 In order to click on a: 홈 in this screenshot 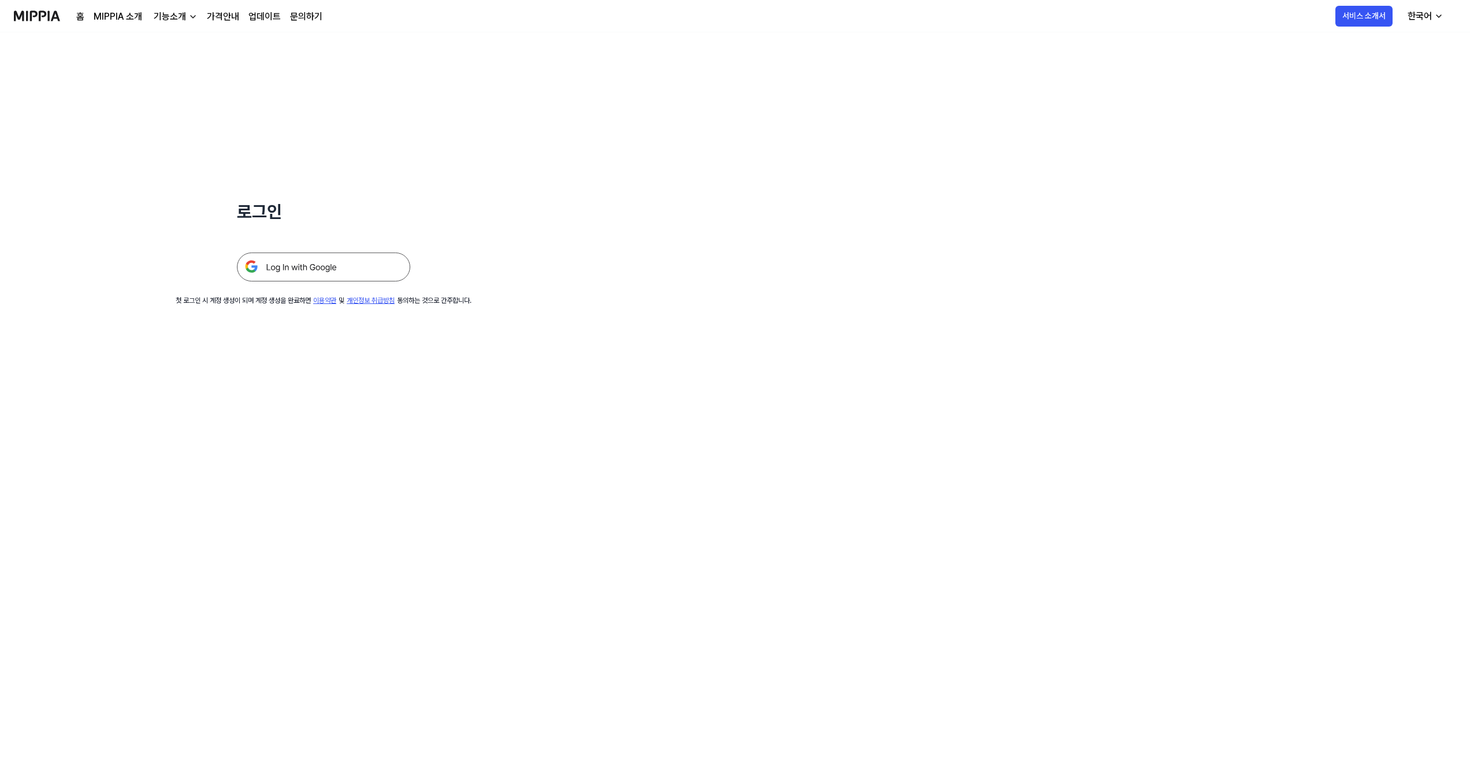, I will do `click(80, 17)`.